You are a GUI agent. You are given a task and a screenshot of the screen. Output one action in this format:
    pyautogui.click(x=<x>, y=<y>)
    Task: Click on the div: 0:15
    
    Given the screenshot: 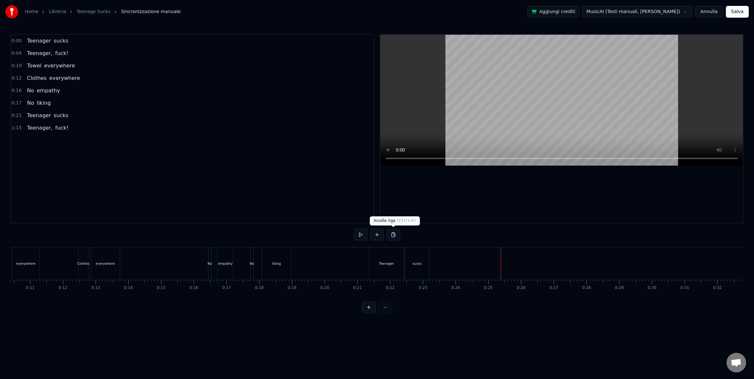 What is the action you would take?
    pyautogui.click(x=161, y=288)
    